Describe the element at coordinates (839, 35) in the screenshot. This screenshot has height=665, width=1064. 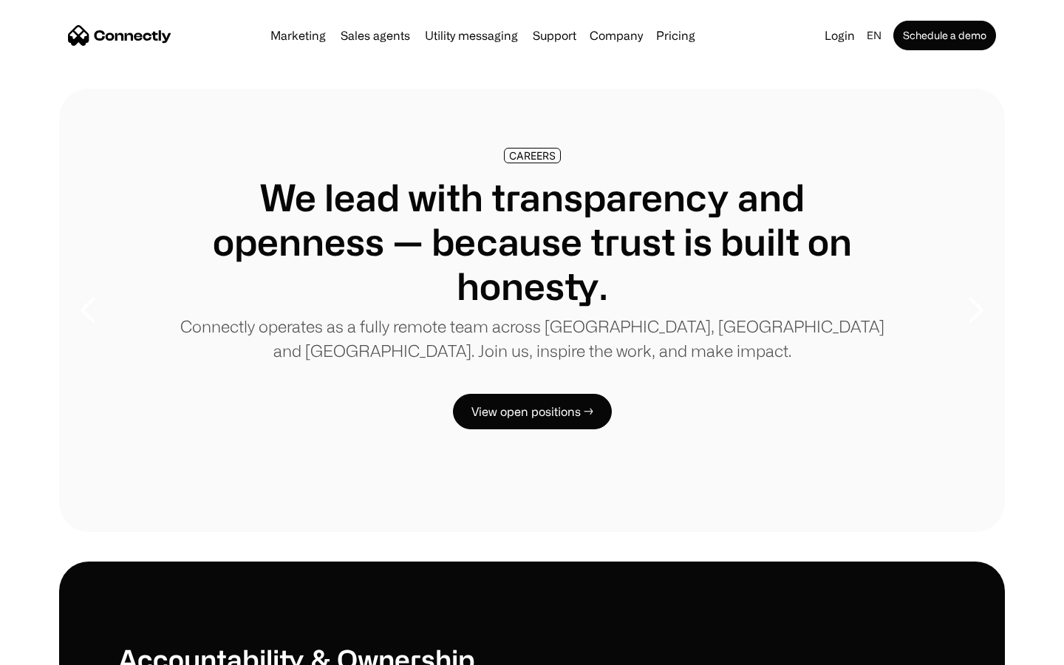
I see `a: Login` at that location.